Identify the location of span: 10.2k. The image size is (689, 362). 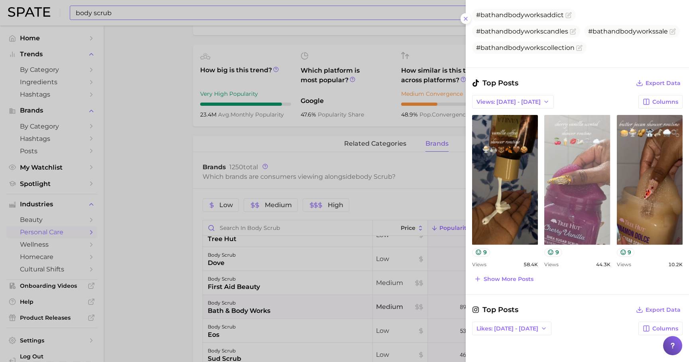
(676, 264).